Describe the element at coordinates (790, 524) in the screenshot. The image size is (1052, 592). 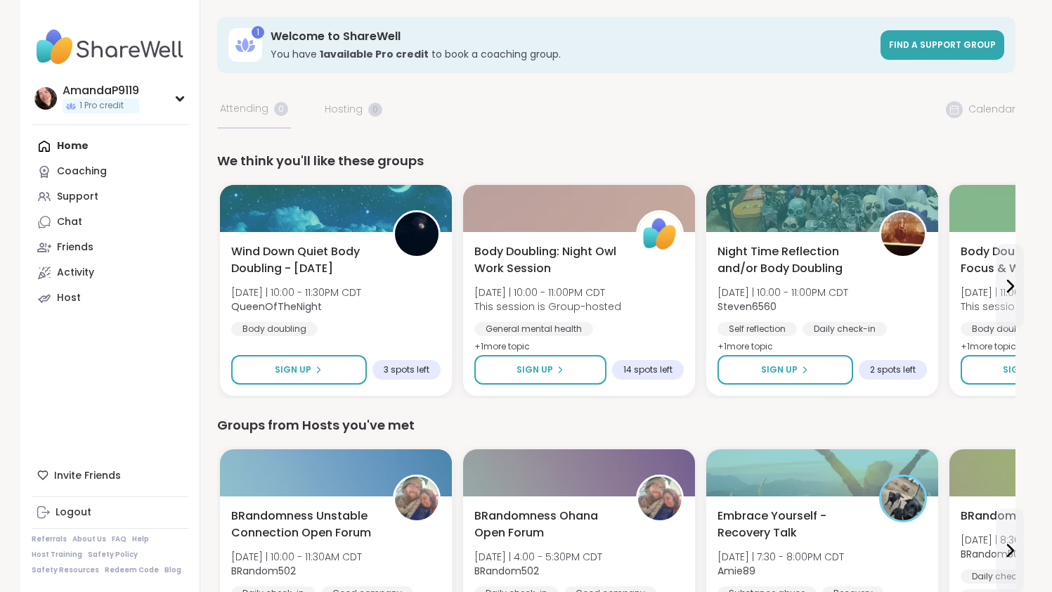
I see `span: Embrace Yourself - Recovery Talk` at that location.